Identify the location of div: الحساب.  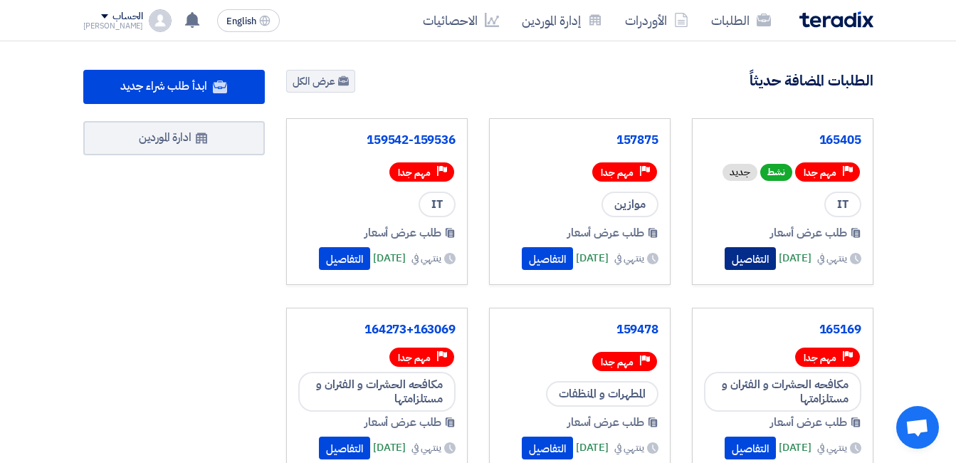
(127, 16).